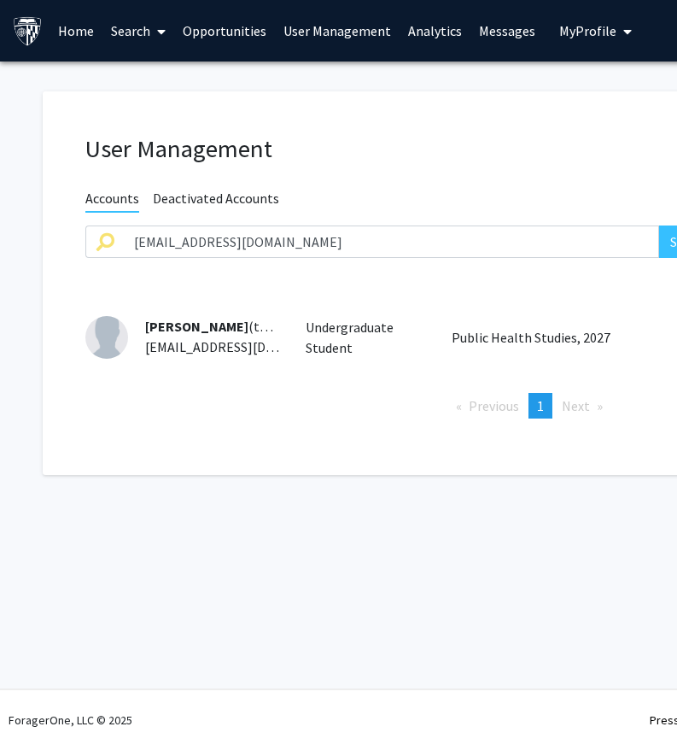 The width and height of the screenshot is (677, 750). What do you see at coordinates (494, 406) in the screenshot?
I see `span: Previous` at bounding box center [494, 406].